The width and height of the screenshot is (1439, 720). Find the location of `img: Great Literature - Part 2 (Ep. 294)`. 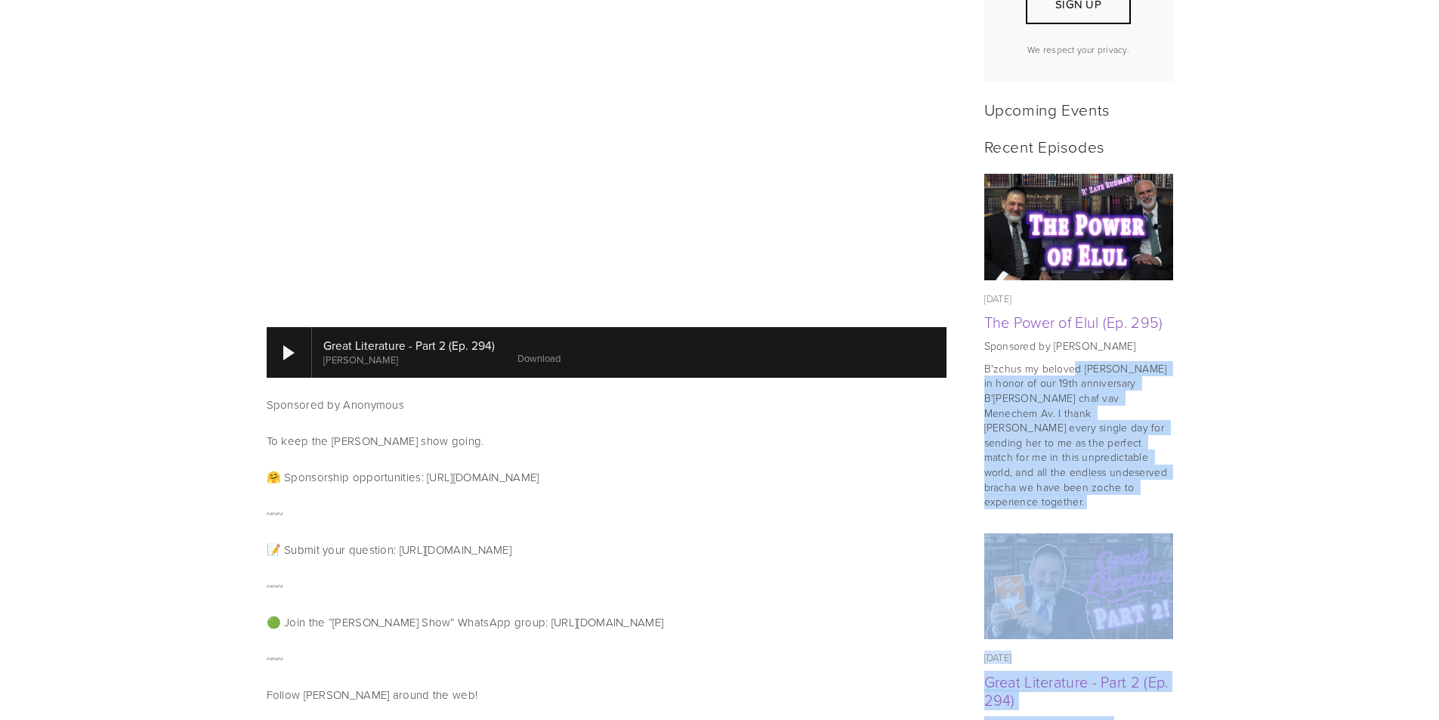

img: Great Literature - Part 2 (Ep. 294) is located at coordinates (1078, 586).